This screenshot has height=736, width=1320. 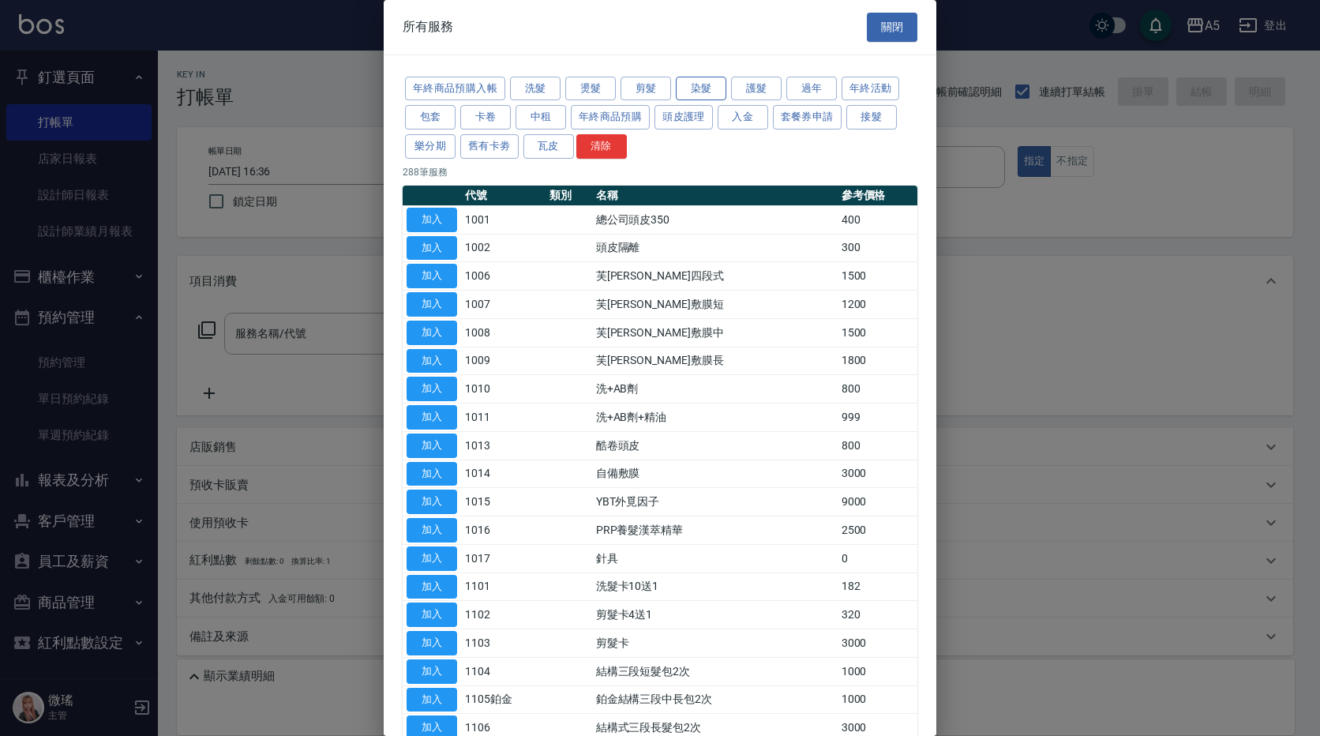 I want to click on span: 所有服務, so click(x=428, y=27).